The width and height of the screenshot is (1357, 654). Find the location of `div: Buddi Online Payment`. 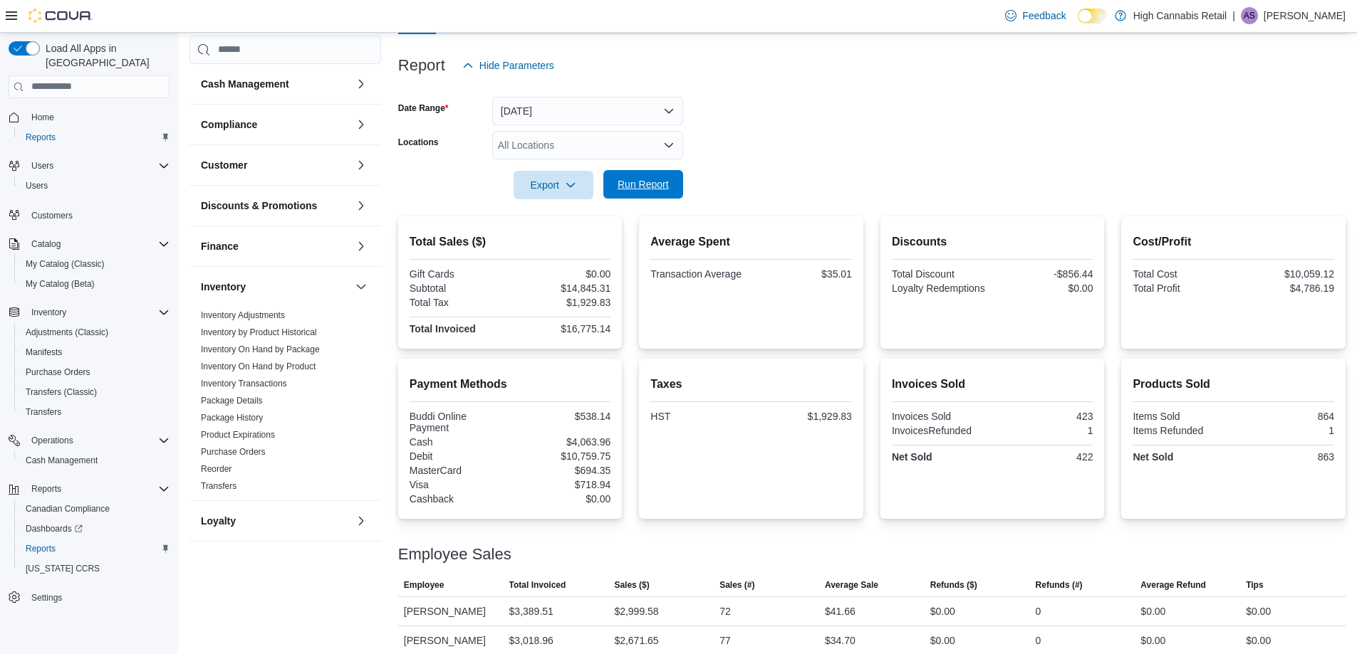

div: Buddi Online Payment is located at coordinates (458, 422).